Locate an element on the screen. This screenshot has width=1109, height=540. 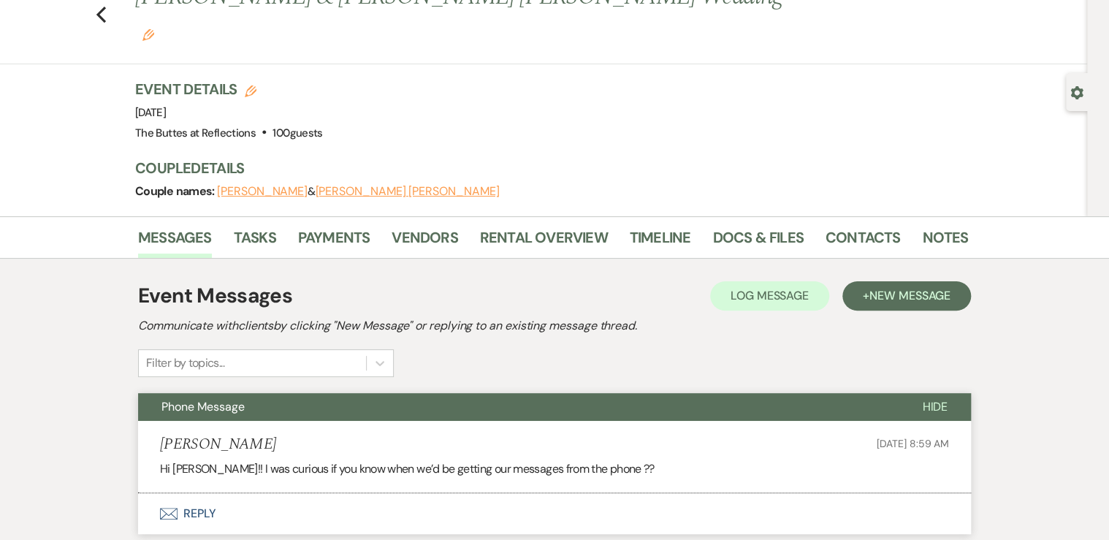
span: Couple names: is located at coordinates (176, 191).